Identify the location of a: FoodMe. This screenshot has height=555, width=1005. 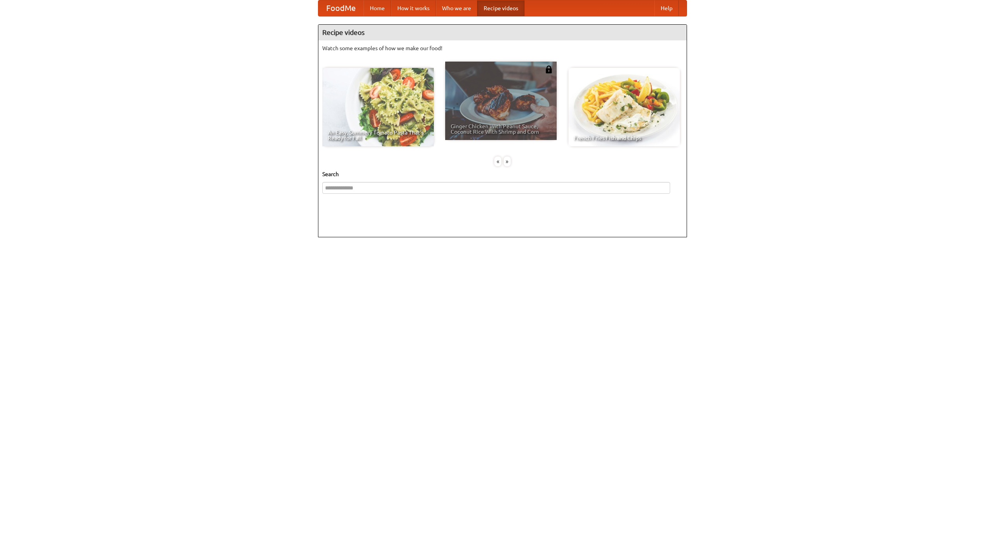
(341, 8).